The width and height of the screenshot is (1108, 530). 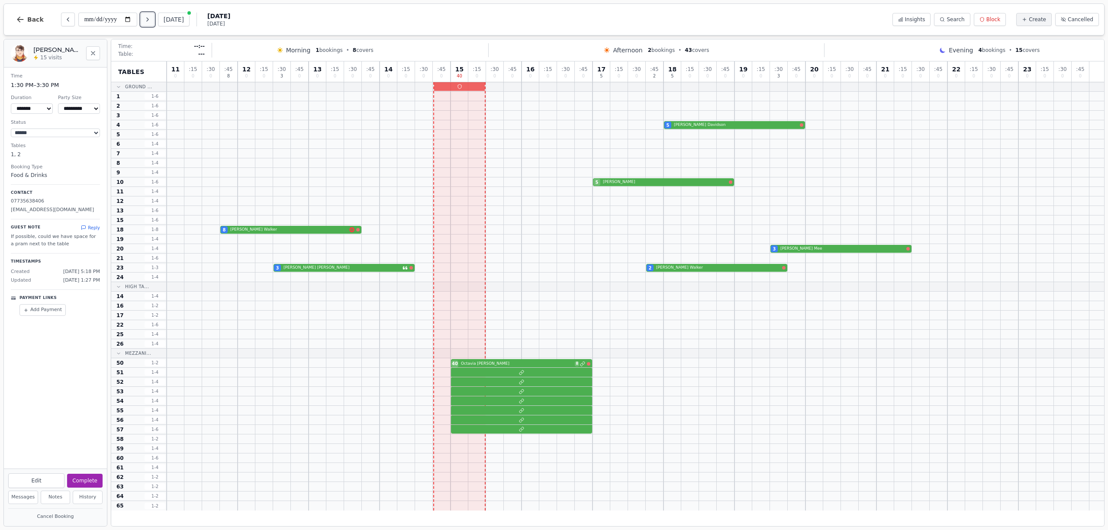 What do you see at coordinates (120, 277) in the screenshot?
I see `span: 24` at bounding box center [120, 277].